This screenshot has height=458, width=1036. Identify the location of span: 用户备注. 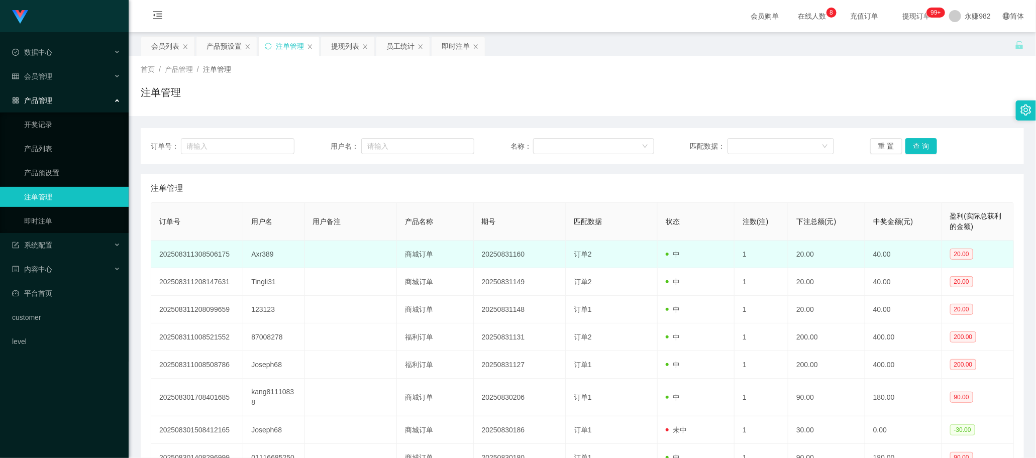
(327, 221).